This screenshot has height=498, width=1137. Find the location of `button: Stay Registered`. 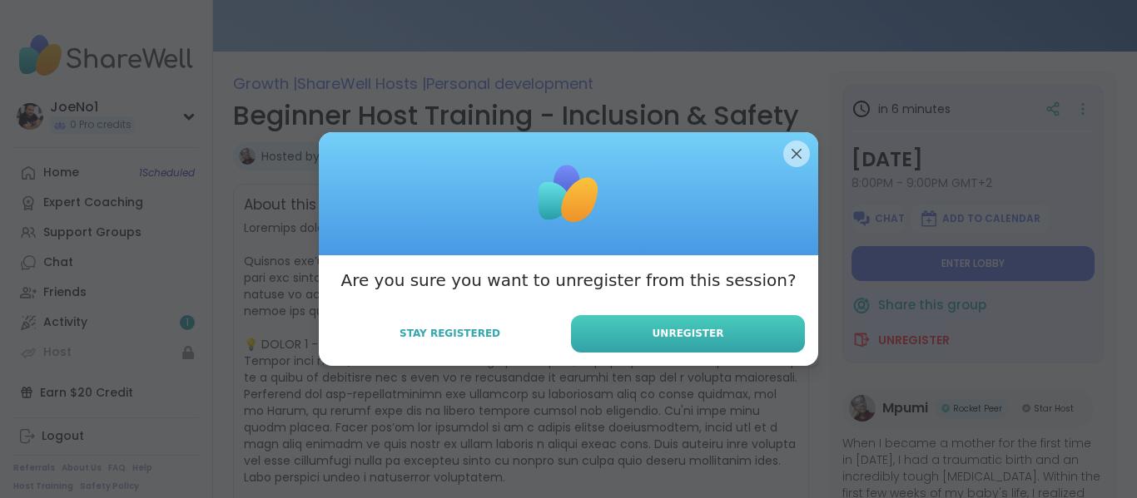

button: Stay Registered is located at coordinates (449, 334).